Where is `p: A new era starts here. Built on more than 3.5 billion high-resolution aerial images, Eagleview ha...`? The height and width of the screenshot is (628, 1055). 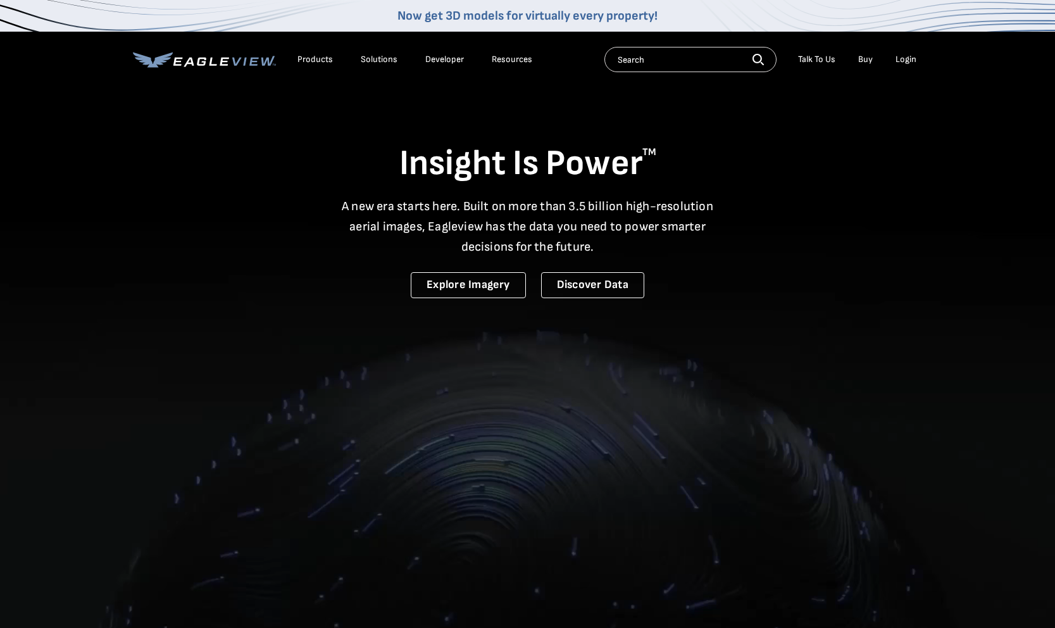 p: A new era starts here. Built on more than 3.5 billion high-resolution aerial images, Eagleview ha... is located at coordinates (528, 227).